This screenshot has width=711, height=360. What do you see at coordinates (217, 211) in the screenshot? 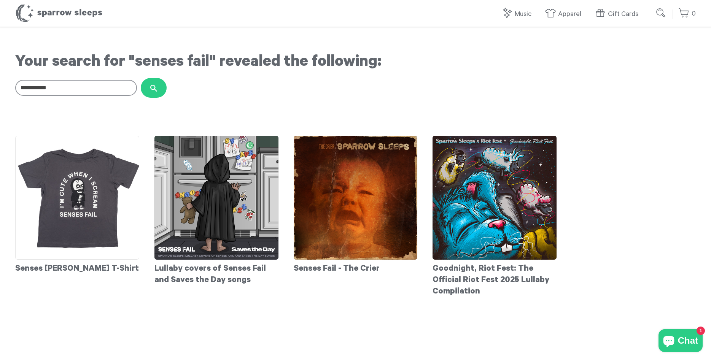
I see `a: Lullaby covers of Senses Fail and Saves the Day songs` at bounding box center [217, 211].